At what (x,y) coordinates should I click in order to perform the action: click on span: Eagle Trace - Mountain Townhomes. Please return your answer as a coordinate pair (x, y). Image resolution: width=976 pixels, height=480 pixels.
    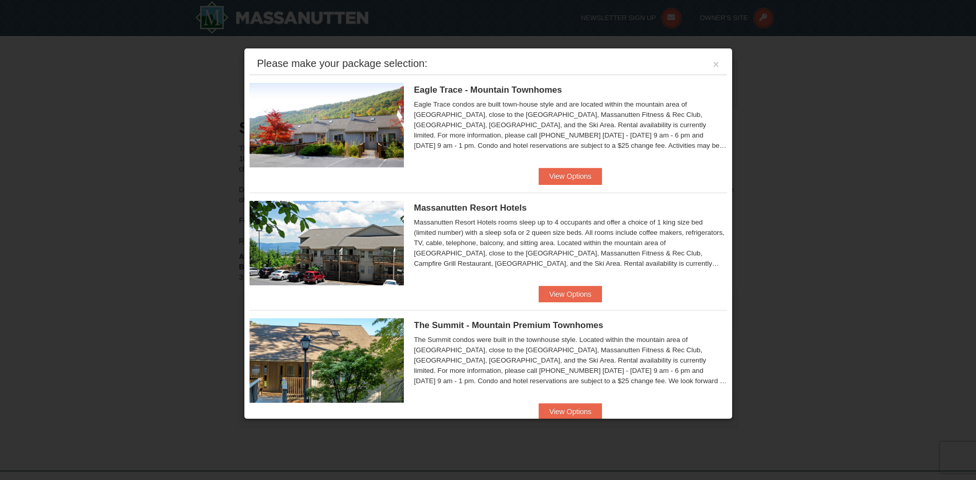
    Looking at the image, I should click on (488, 90).